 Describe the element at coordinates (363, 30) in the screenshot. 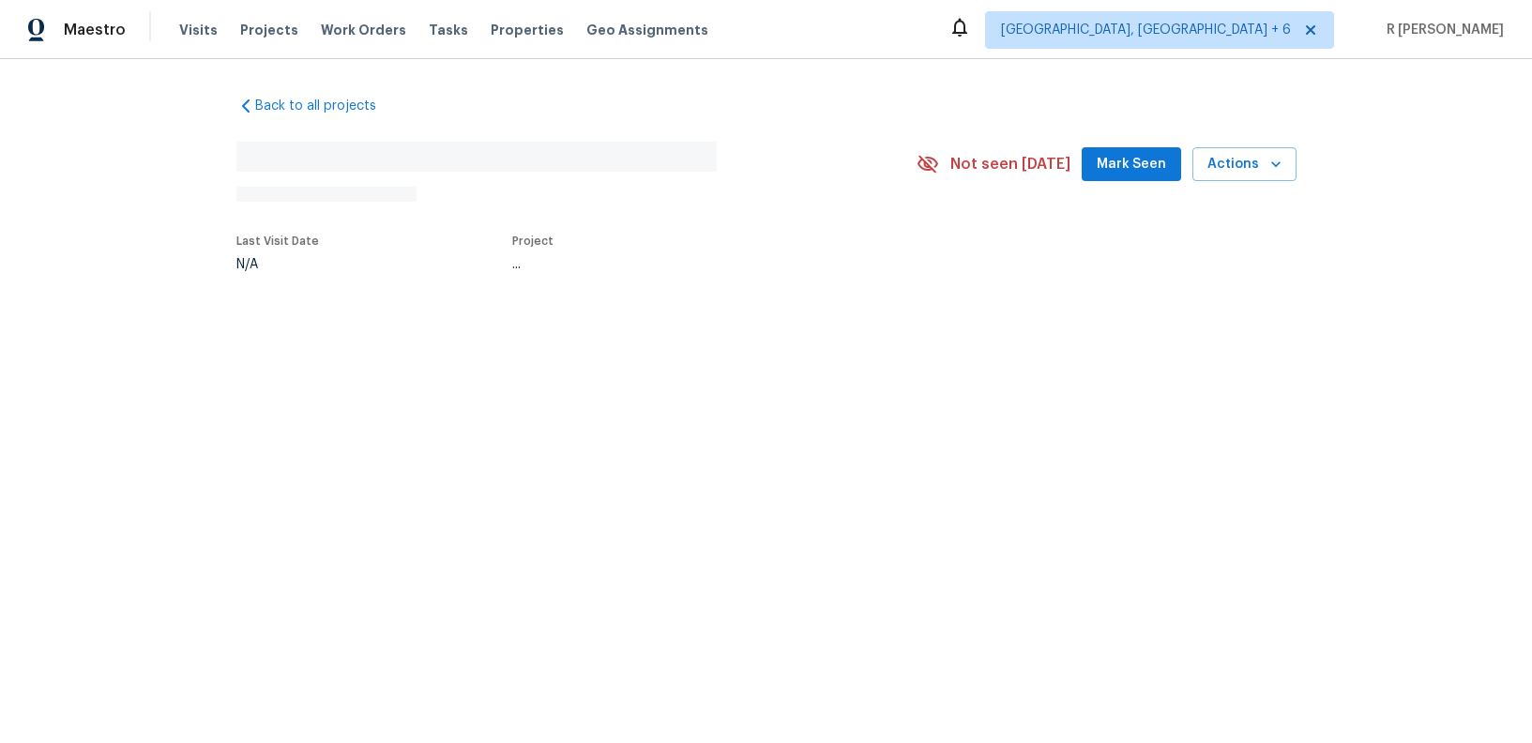

I see `span: Work Orders` at that location.